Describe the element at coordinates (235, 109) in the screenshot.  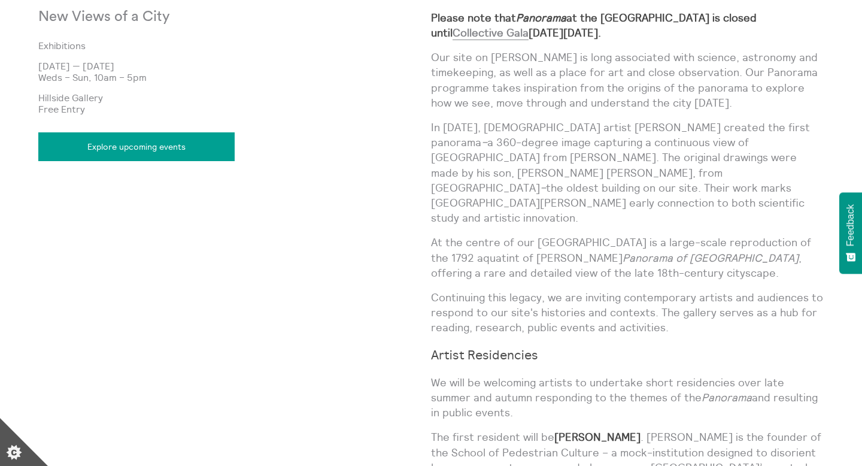
I see `p: Free Entry` at that location.